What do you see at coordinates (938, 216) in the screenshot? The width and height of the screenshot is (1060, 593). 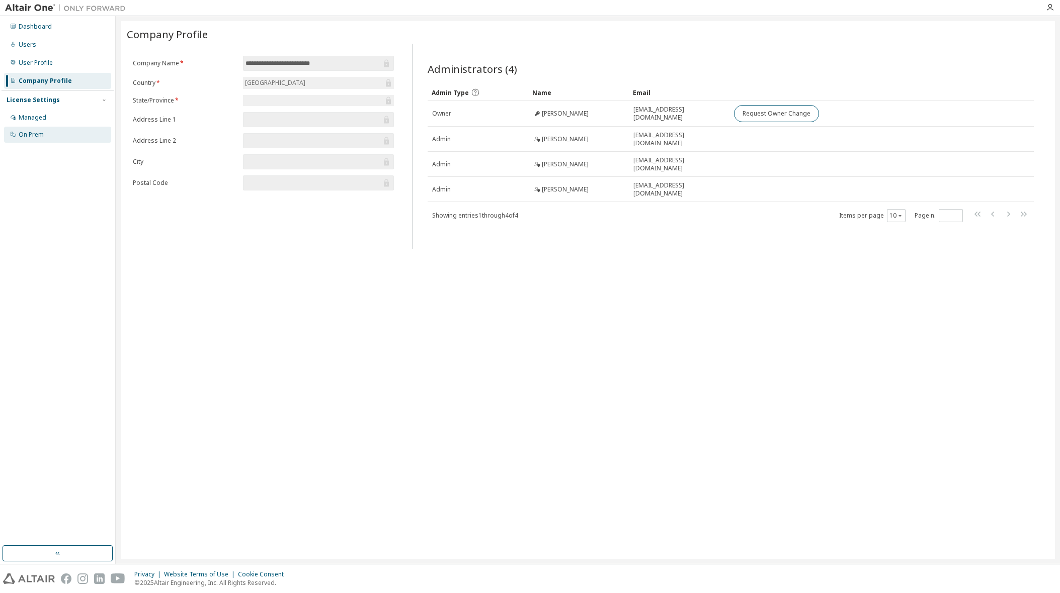 I see `span: Page n.` at bounding box center [938, 216].